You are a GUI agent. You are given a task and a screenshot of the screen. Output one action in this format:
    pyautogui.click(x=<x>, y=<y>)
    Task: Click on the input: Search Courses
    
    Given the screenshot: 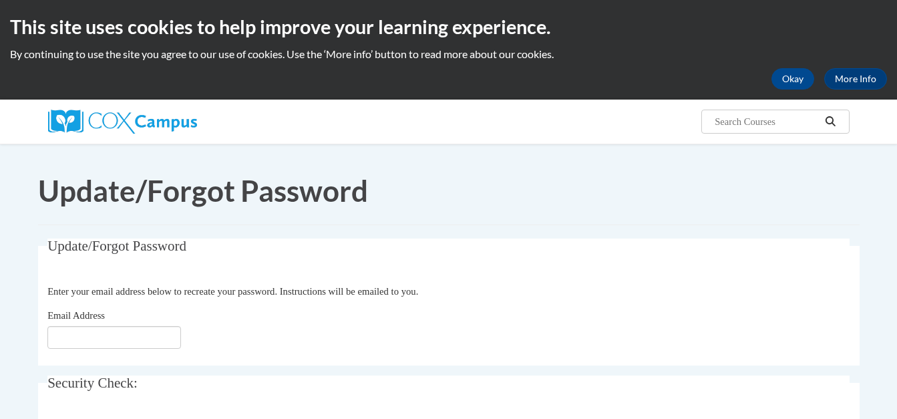 What is the action you would take?
    pyautogui.click(x=767, y=122)
    